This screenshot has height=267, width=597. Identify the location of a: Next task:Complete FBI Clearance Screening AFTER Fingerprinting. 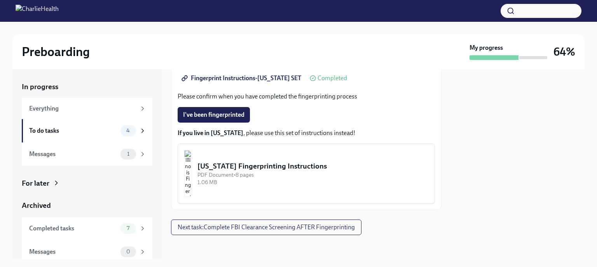
(266, 227).